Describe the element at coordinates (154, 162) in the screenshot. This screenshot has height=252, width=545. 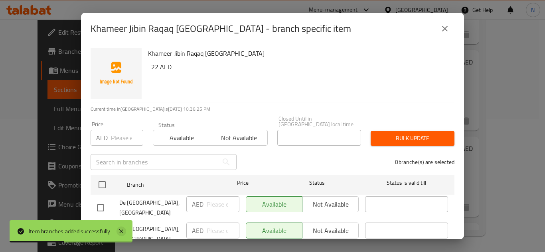
I see `input: Search in branches` at that location.